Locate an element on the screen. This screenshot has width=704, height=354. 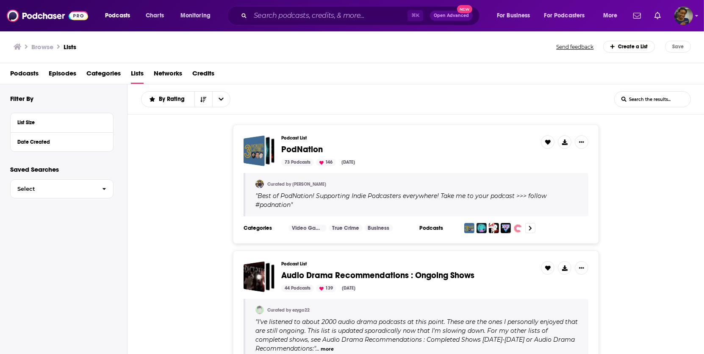
a: Video Games is located at coordinates (307, 228).